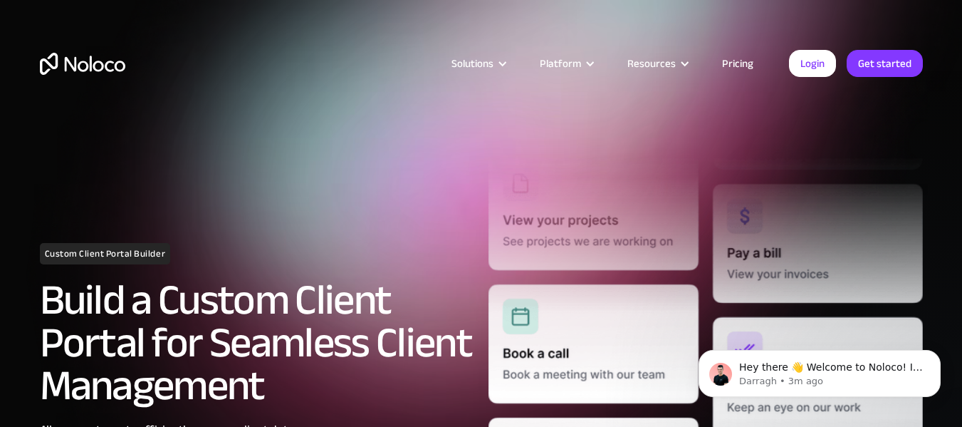  Describe the element at coordinates (105, 254) in the screenshot. I see `h1: Custom Client Portal Builder` at that location.